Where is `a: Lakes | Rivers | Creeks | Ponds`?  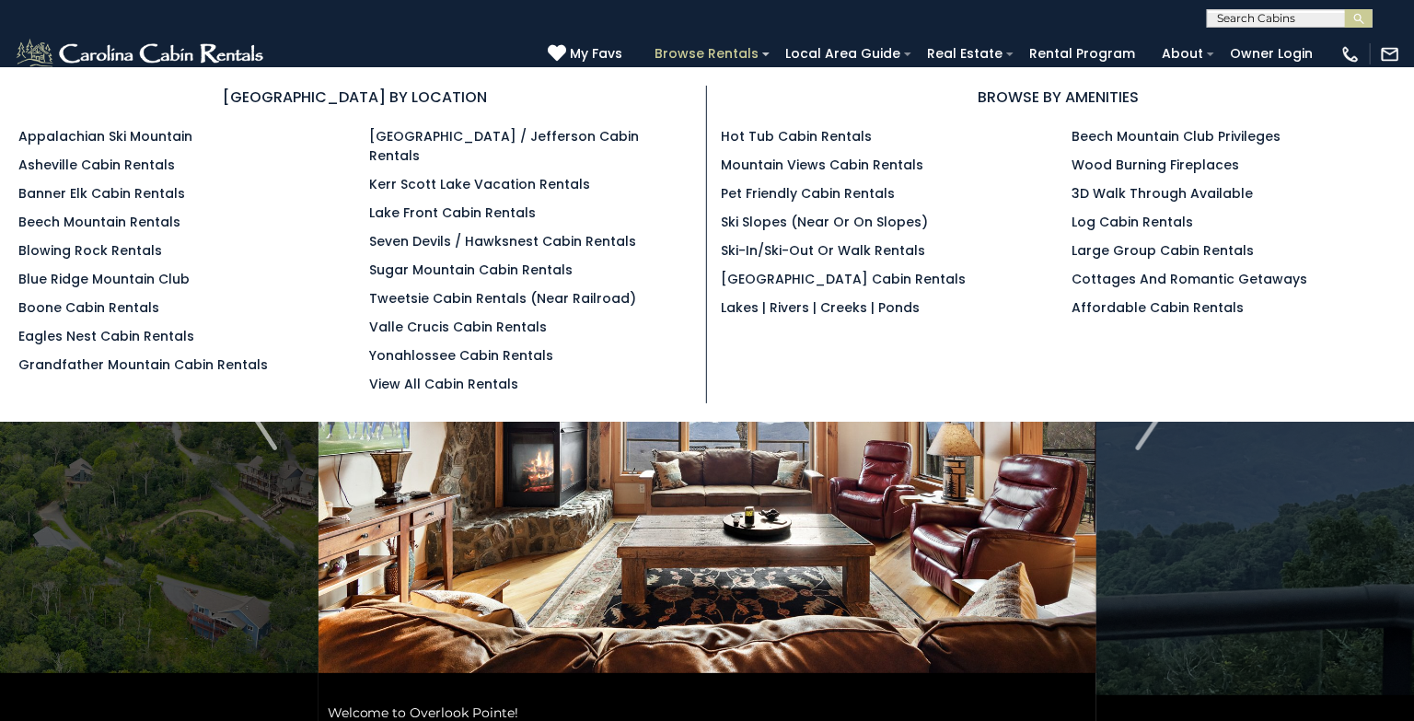
a: Lakes | Rivers | Creeks | Ponds is located at coordinates (820, 307).